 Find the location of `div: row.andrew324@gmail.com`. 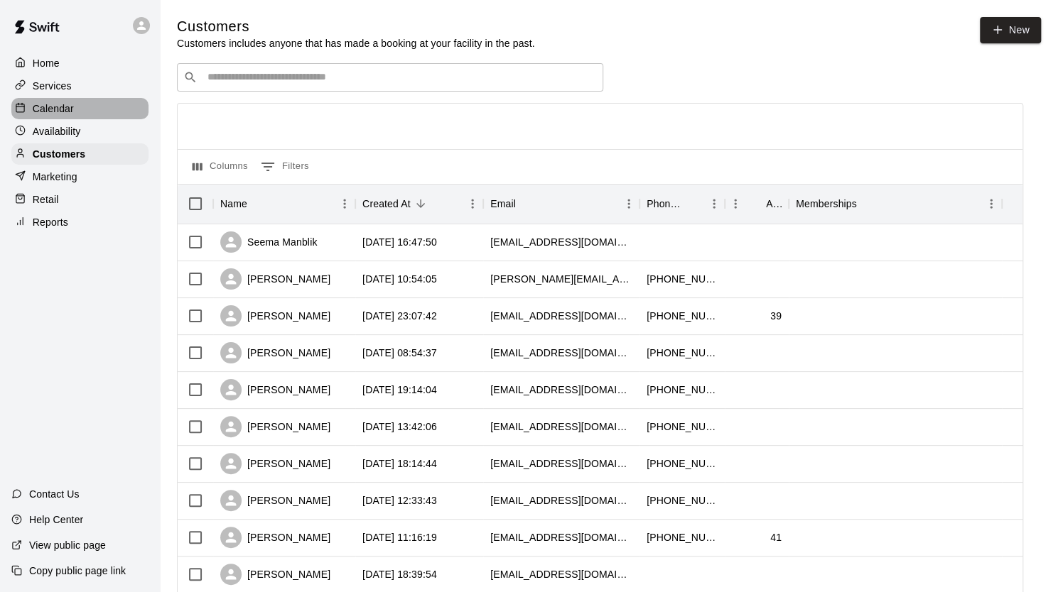

div: row.andrew324@gmail.com is located at coordinates (561, 427).